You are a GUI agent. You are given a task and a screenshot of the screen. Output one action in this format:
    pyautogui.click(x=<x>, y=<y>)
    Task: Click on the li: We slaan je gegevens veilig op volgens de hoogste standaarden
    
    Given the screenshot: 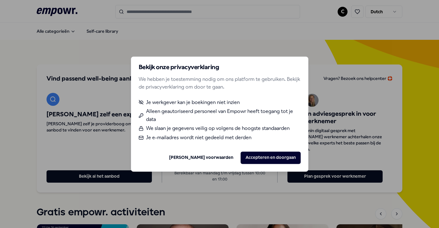 What is the action you would take?
    pyautogui.click(x=220, y=129)
    